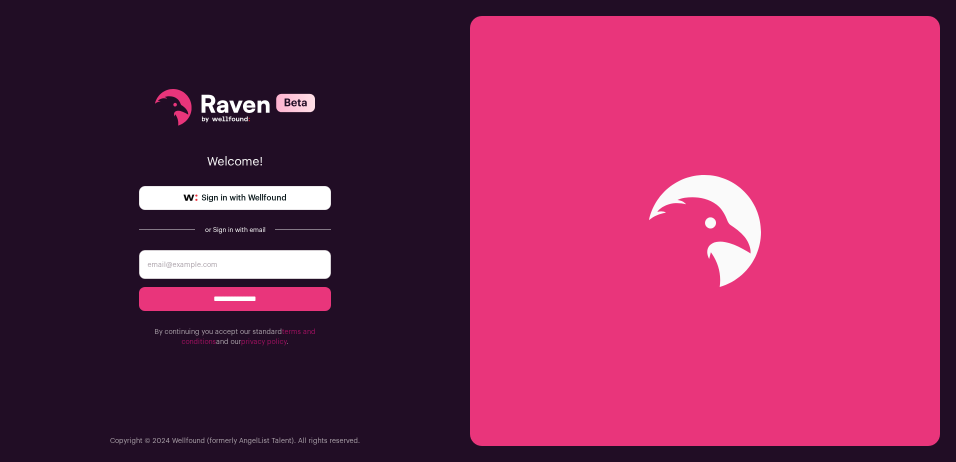 The width and height of the screenshot is (956, 462). What do you see at coordinates (235, 337) in the screenshot?
I see `p: By continuing you accept our standard and our .` at bounding box center [235, 337].